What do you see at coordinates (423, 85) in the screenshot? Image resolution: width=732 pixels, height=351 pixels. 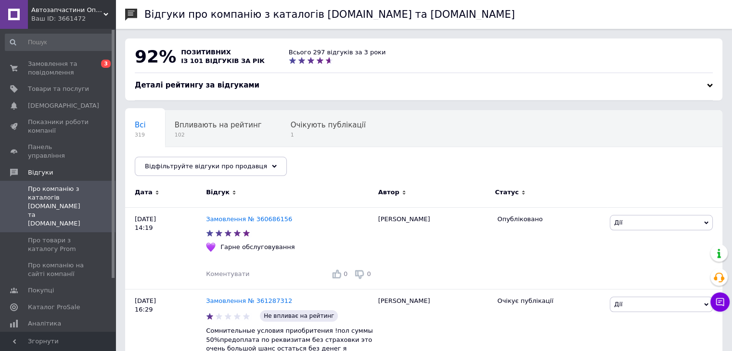 I see `div: Деталі рейтингу за відгуками` at bounding box center [423, 85].